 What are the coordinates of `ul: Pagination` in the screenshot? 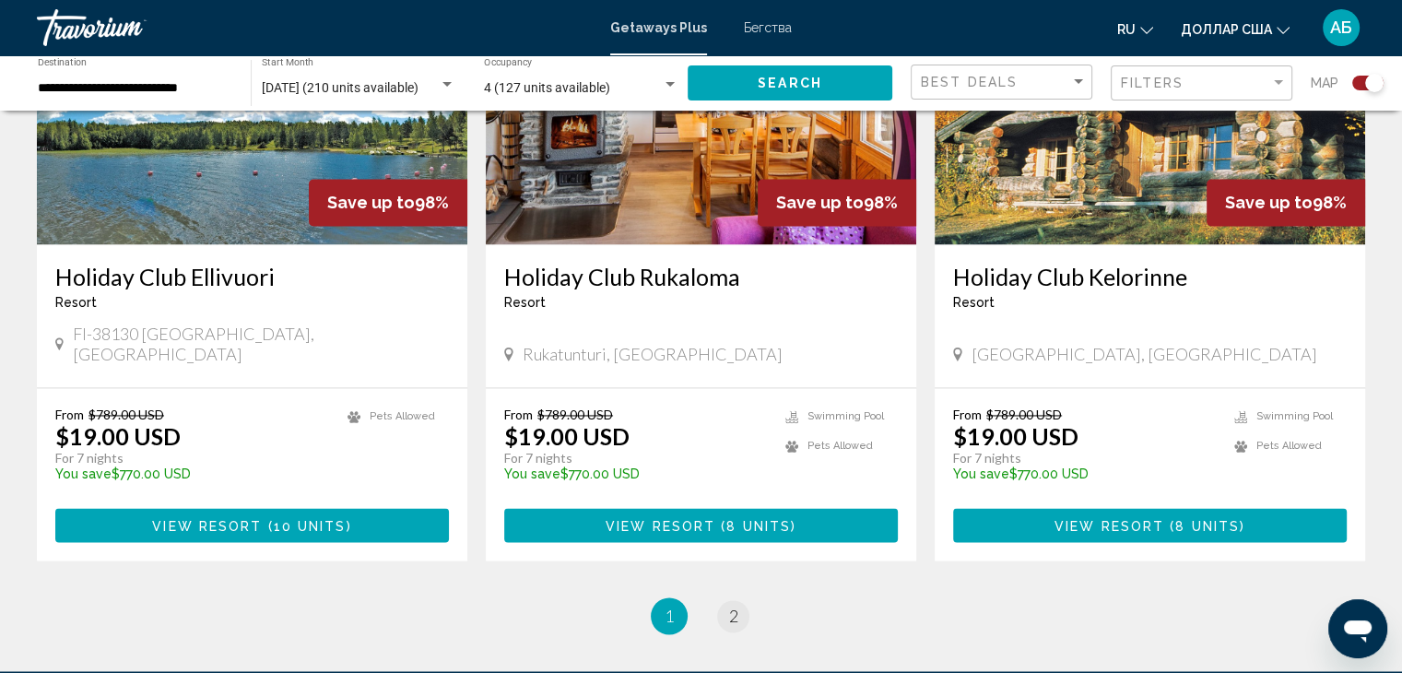 It's located at (701, 616).